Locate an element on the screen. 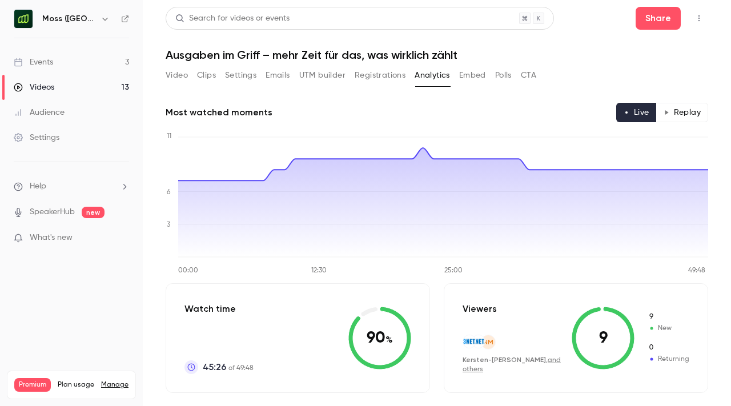 The width and height of the screenshot is (731, 406). button: Top Bar Actions is located at coordinates (699, 18).